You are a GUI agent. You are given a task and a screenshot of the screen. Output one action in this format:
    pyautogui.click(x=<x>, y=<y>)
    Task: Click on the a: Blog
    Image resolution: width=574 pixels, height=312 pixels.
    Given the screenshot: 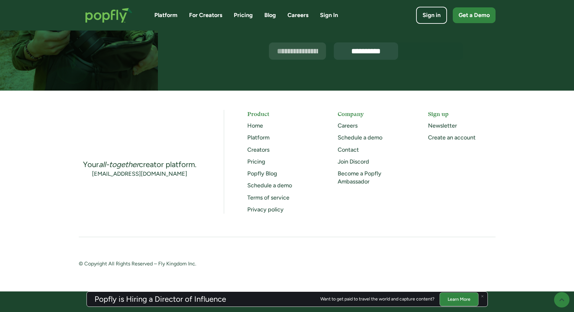 What is the action you would take?
    pyautogui.click(x=270, y=15)
    